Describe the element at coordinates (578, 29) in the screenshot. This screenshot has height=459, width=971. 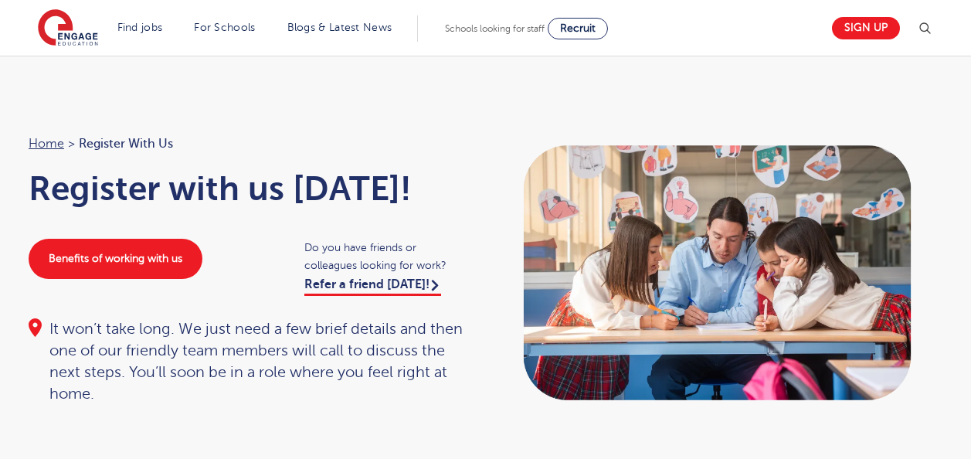
I see `a: Recruit` at that location.